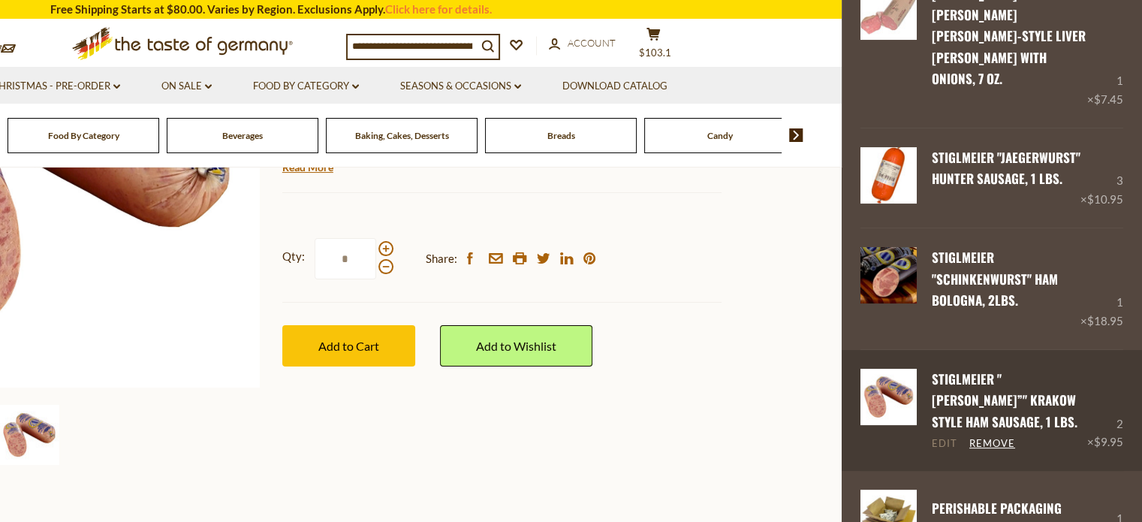  I want to click on div: 1 ×, so click(1102, 288).